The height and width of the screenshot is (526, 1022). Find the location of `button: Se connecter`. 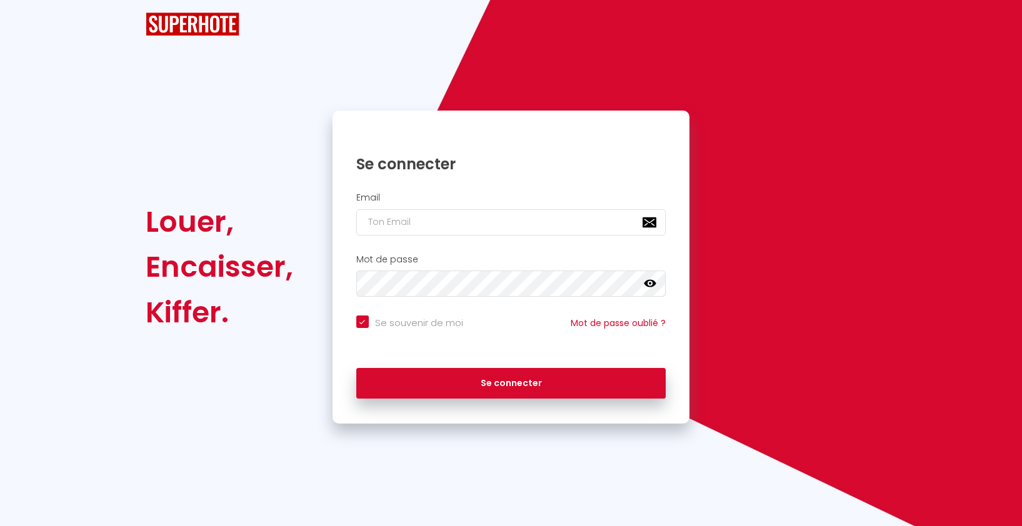

button: Se connecter is located at coordinates (511, 384).